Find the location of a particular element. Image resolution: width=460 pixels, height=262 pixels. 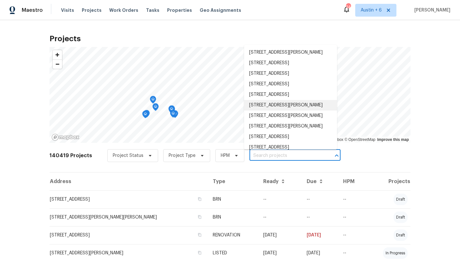

td: RENOVATION is located at coordinates (233, 235).